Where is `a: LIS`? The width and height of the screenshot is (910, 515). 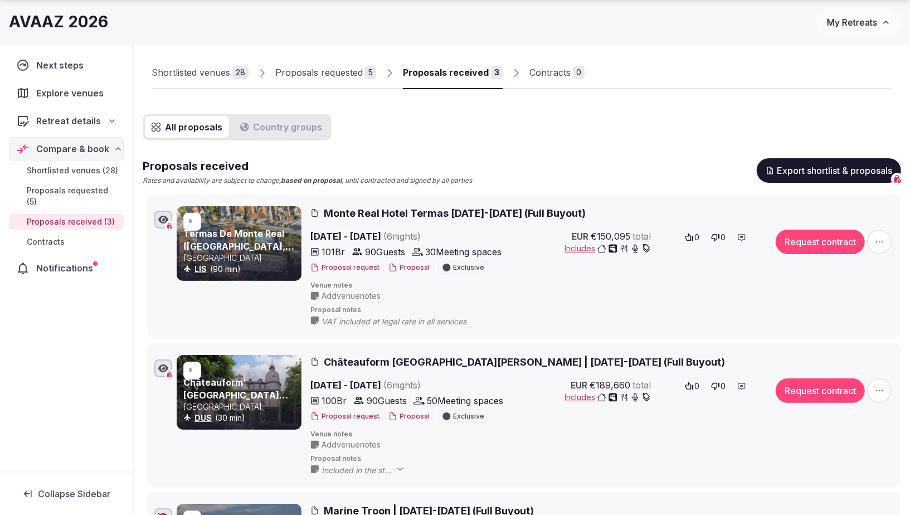
a: LIS is located at coordinates (201, 269).